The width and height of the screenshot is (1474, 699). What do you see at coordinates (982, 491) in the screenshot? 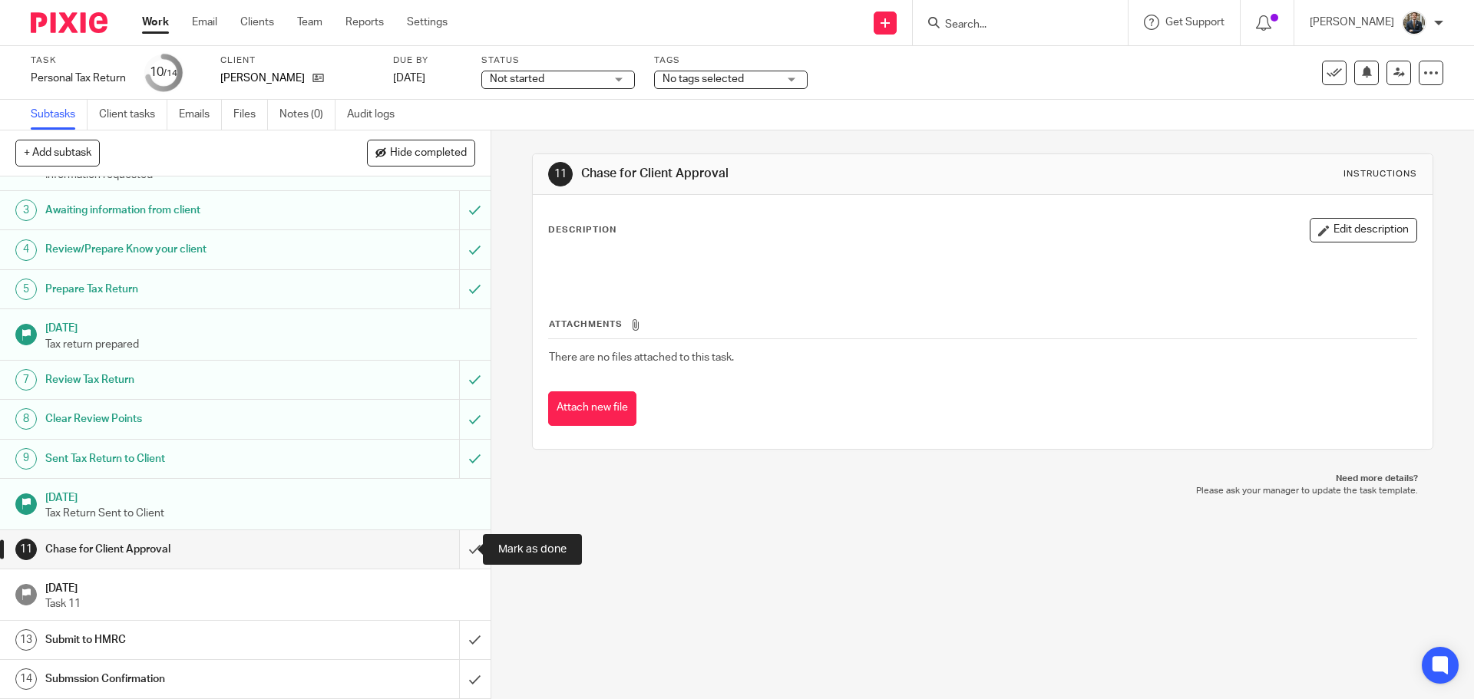
I see `p: Please ask your manager to update the task template.` at bounding box center [982, 491].